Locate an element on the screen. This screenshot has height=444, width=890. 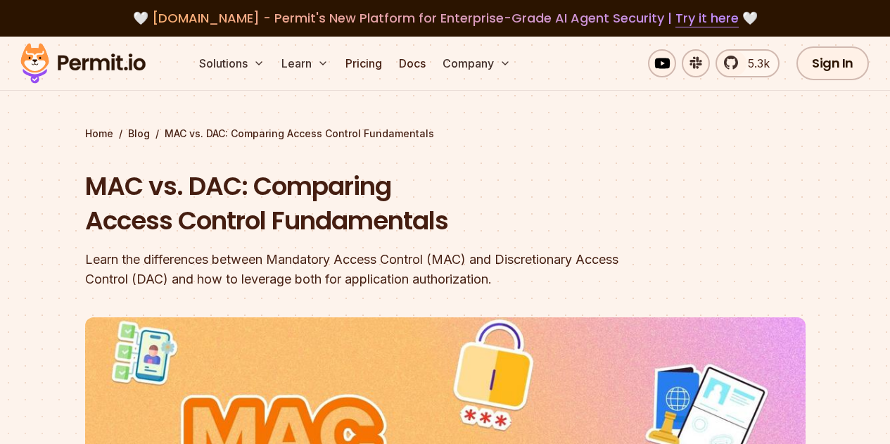
button: Solutions is located at coordinates (231, 63).